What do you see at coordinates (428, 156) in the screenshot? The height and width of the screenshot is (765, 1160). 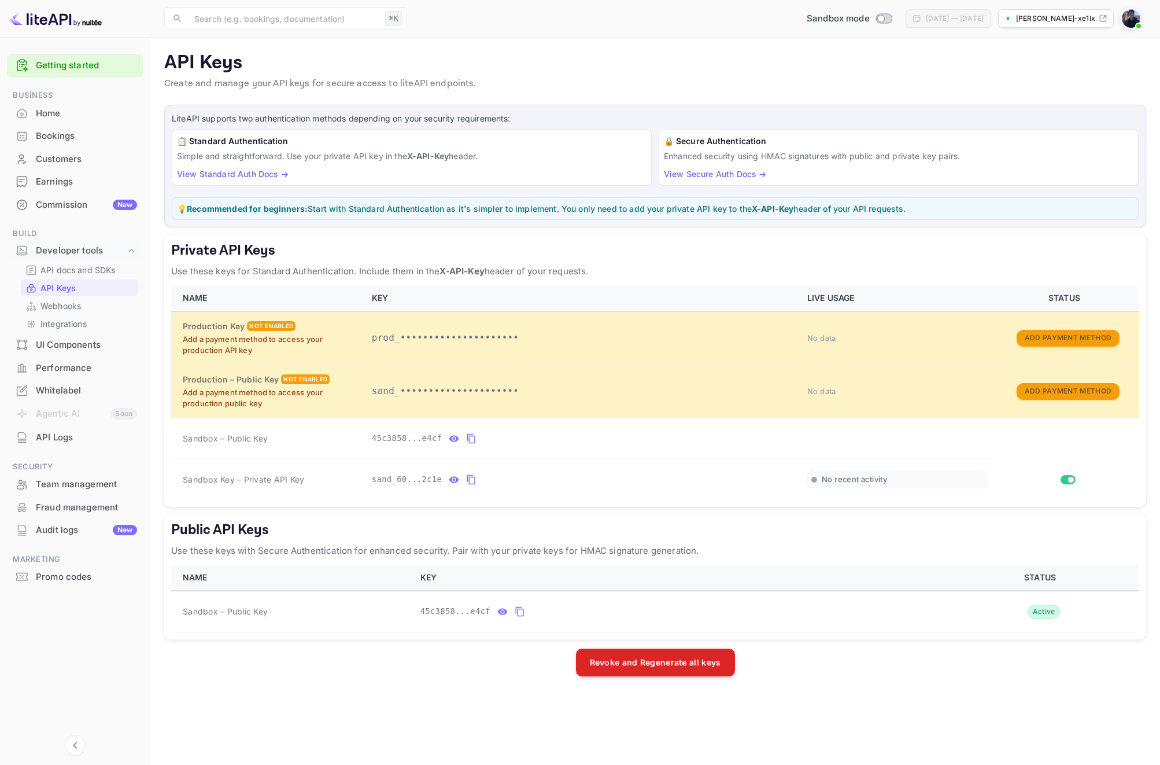 I see `strong: X-API-Key` at bounding box center [428, 156].